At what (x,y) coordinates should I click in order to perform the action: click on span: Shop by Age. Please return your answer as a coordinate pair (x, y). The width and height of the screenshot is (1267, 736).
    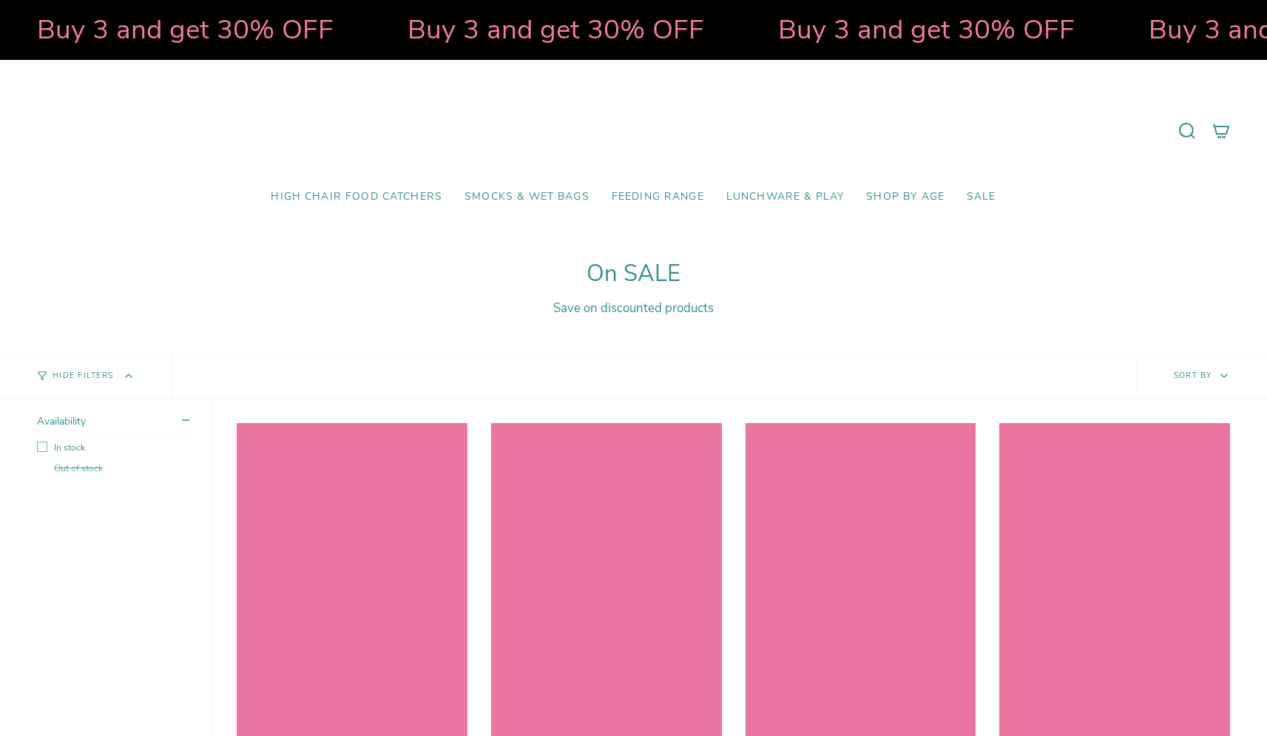
    Looking at the image, I should click on (906, 197).